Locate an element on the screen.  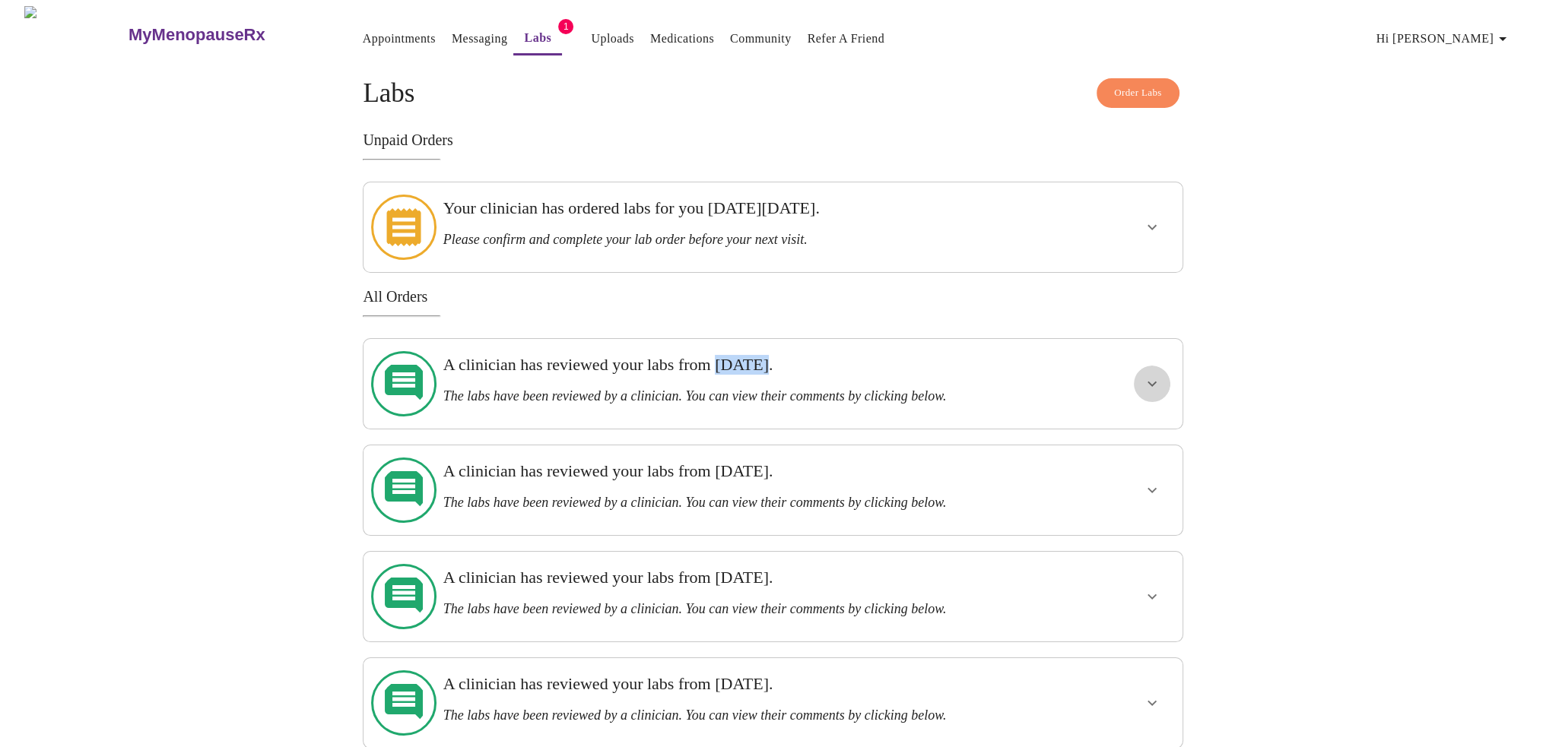
button: Community is located at coordinates (760, 39).